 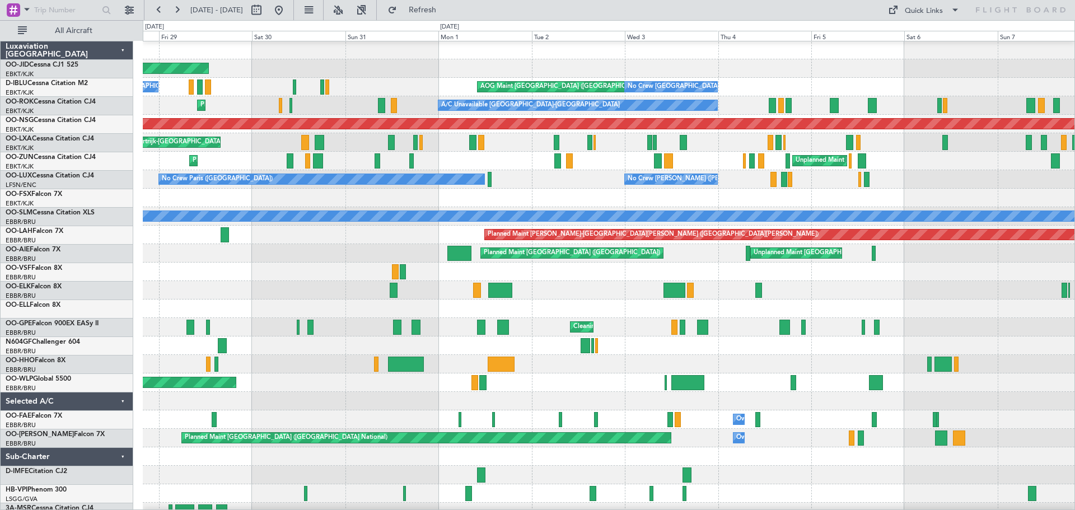 I want to click on div: Fri 29, so click(x=205, y=36).